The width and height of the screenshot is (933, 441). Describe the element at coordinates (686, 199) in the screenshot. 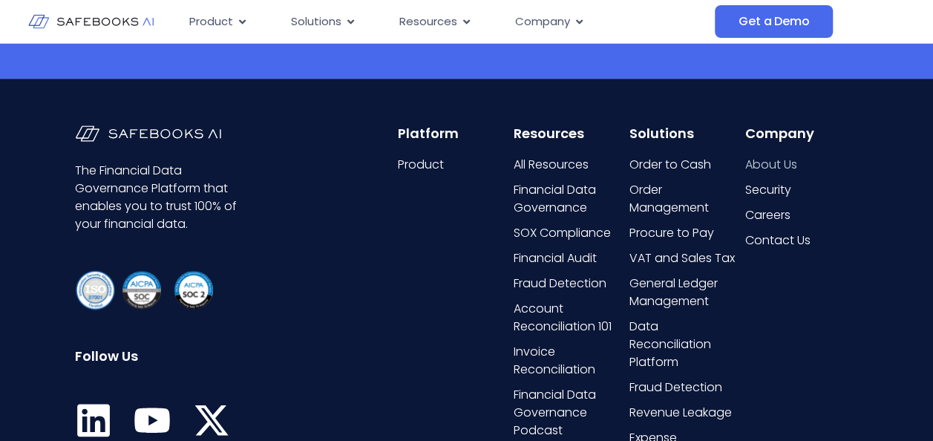

I see `a: Order Management` at that location.